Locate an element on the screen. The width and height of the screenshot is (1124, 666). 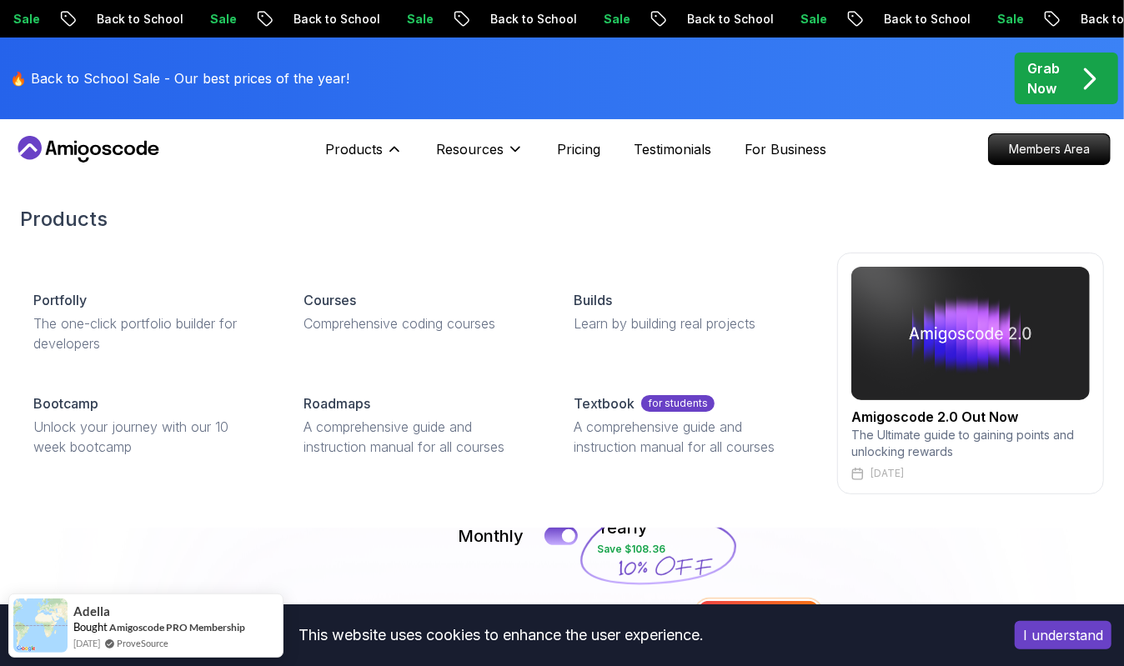
p: Members Area is located at coordinates (1049, 149).